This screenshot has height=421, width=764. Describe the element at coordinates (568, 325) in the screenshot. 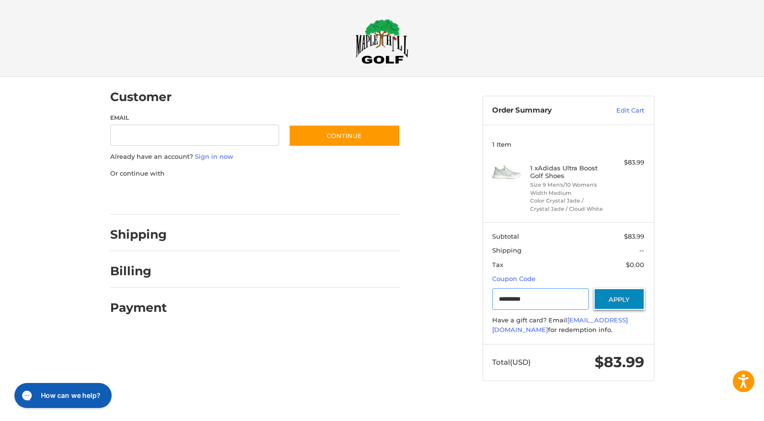

I see `div: Have a gift card? Email for redemption info.` at that location.